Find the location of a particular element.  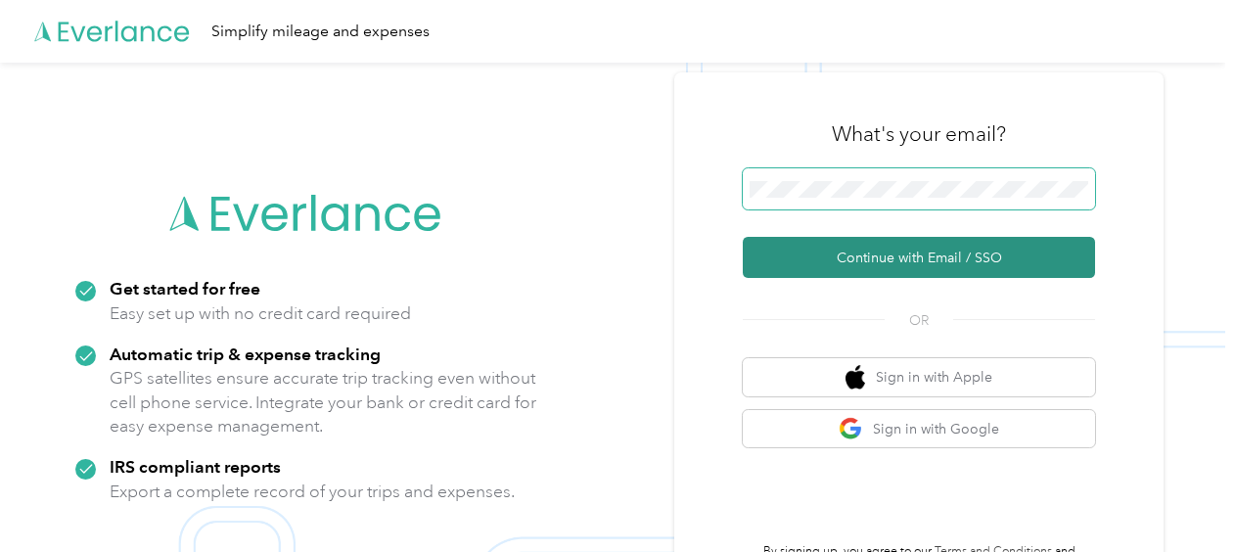

h3: What's your email? is located at coordinates (919, 134).